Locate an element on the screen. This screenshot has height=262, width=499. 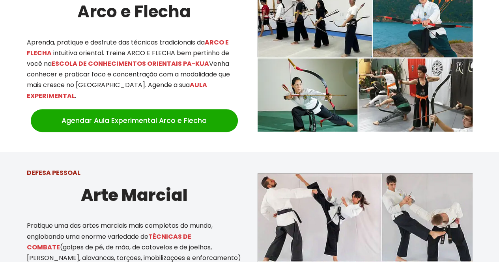
mark: TÉCNICAS DE COMBATE is located at coordinates (109, 242).